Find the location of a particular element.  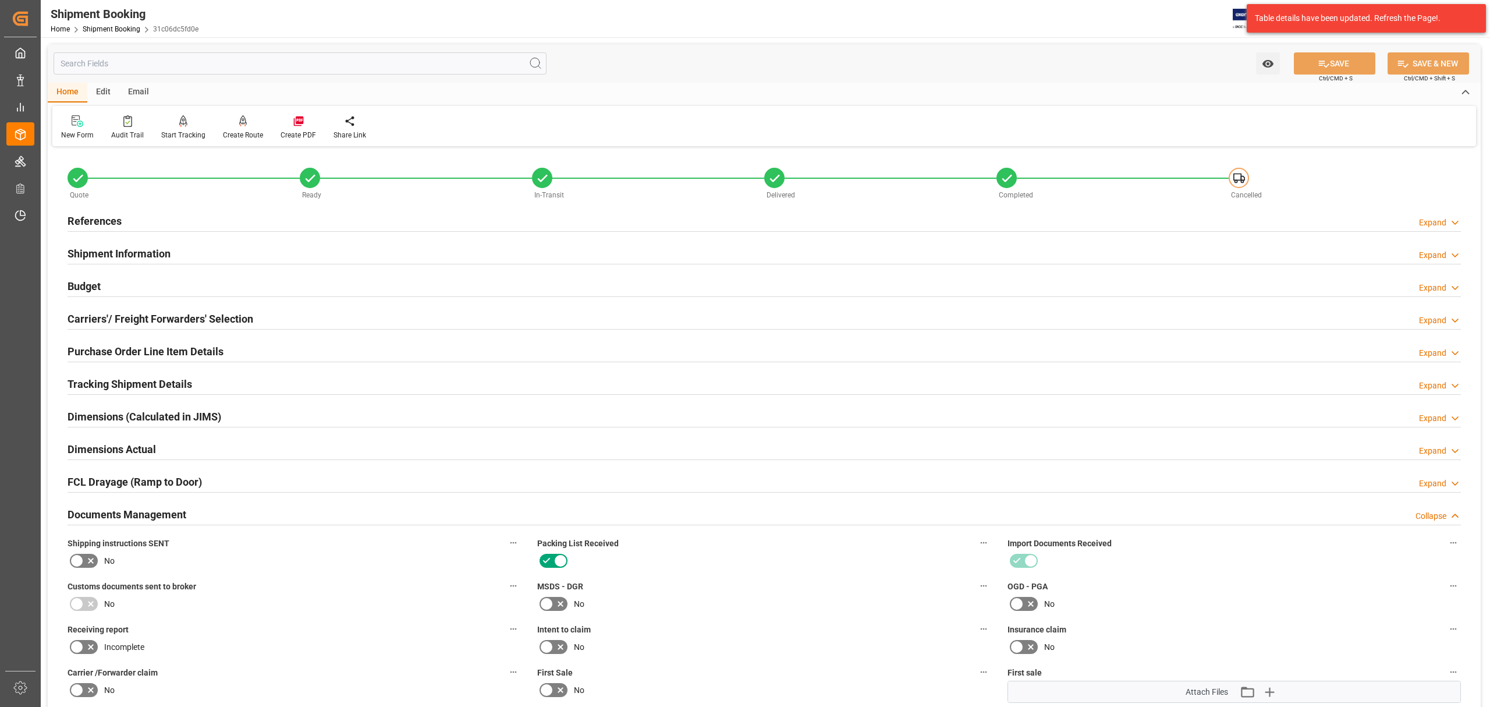

button: Shipping instructions SENT is located at coordinates (513, 543).